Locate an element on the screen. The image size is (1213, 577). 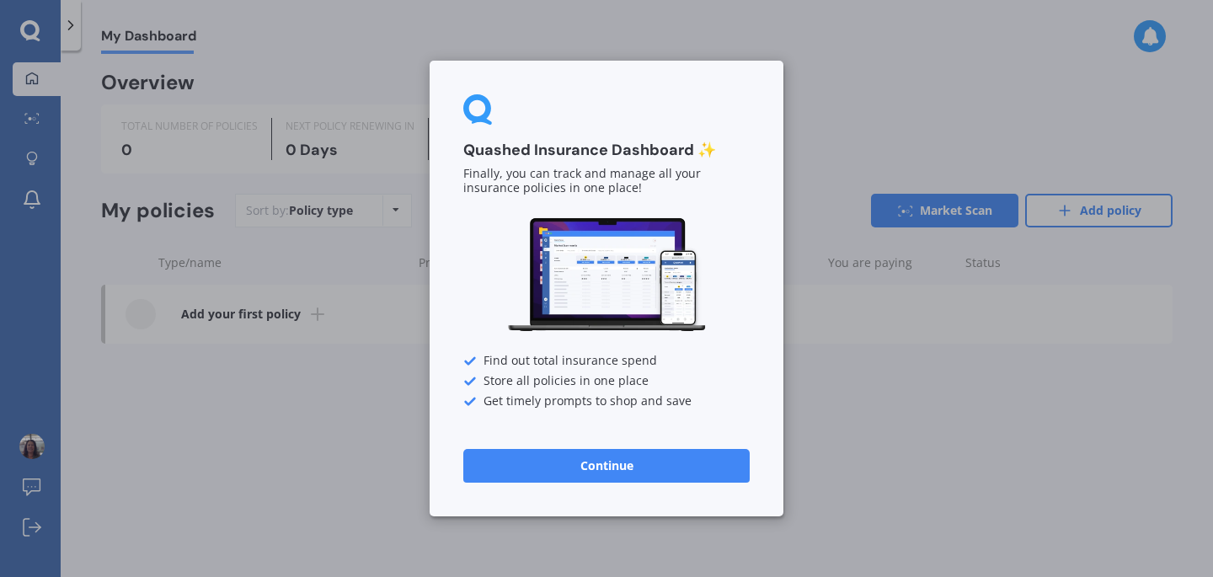
div: Get timely prompts to shop and save is located at coordinates (607, 402).